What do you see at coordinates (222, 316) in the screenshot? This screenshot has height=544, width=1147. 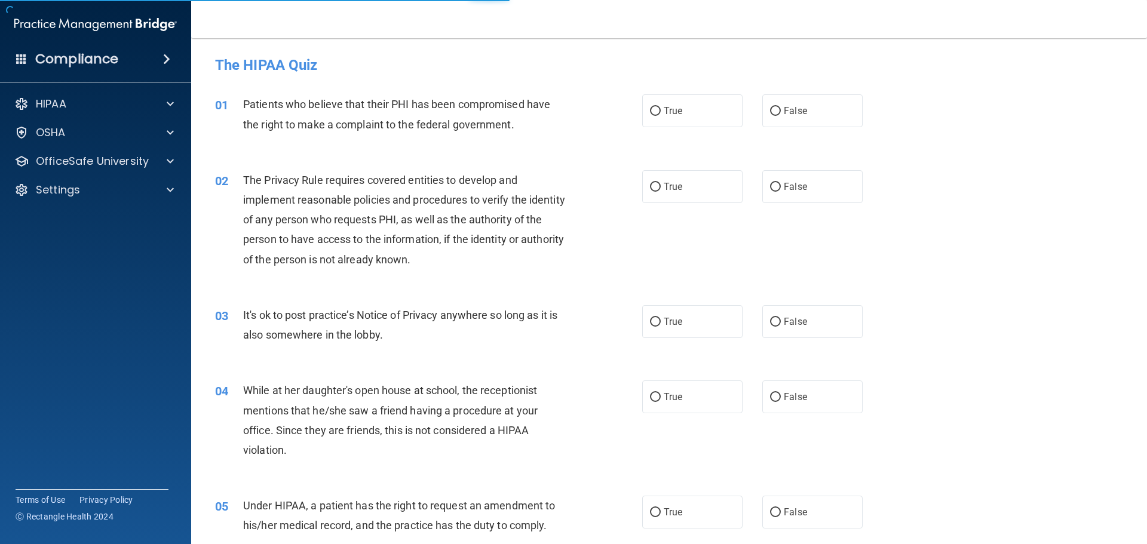 I see `span: 03` at bounding box center [222, 316].